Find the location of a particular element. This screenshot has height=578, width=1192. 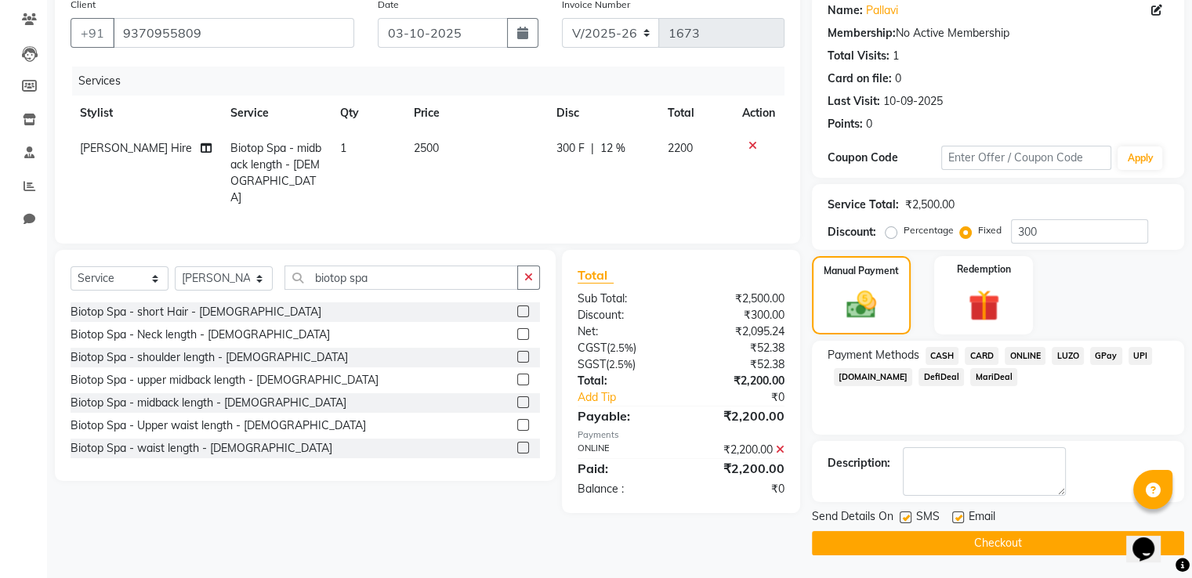

span: CASH is located at coordinates (942, 356).